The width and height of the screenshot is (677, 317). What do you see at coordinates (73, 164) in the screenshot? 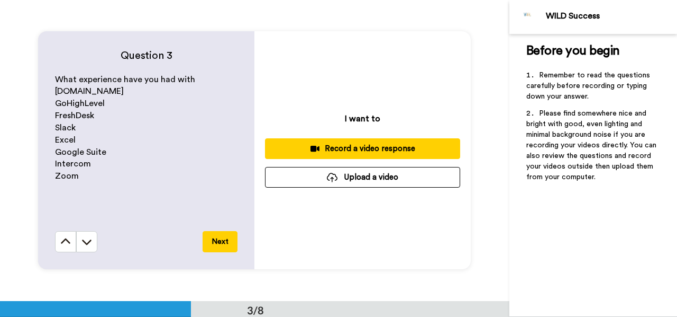
I see `span: Intercom` at bounding box center [73, 164].